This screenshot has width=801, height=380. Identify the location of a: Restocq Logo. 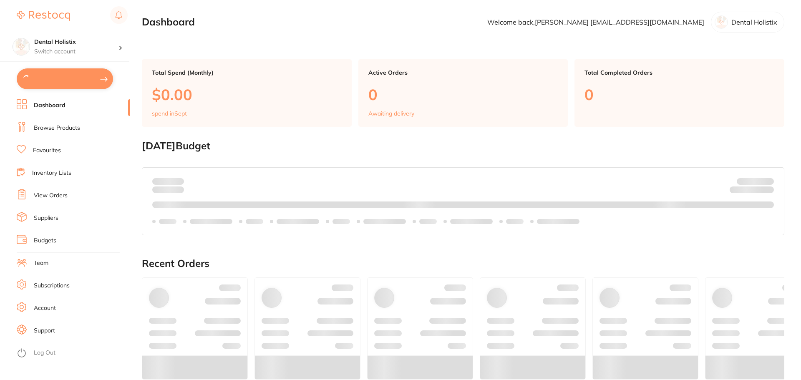
(43, 16).